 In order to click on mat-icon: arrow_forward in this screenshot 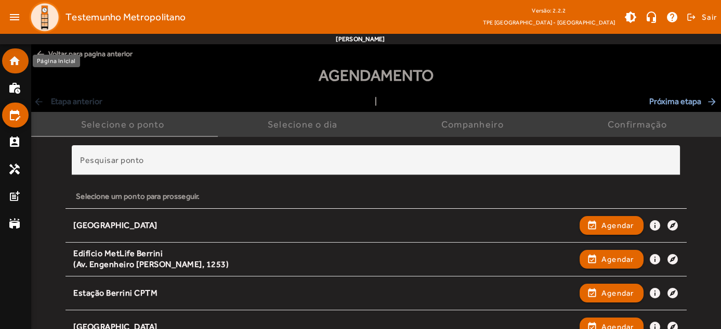, I will do `click(713, 101)`.